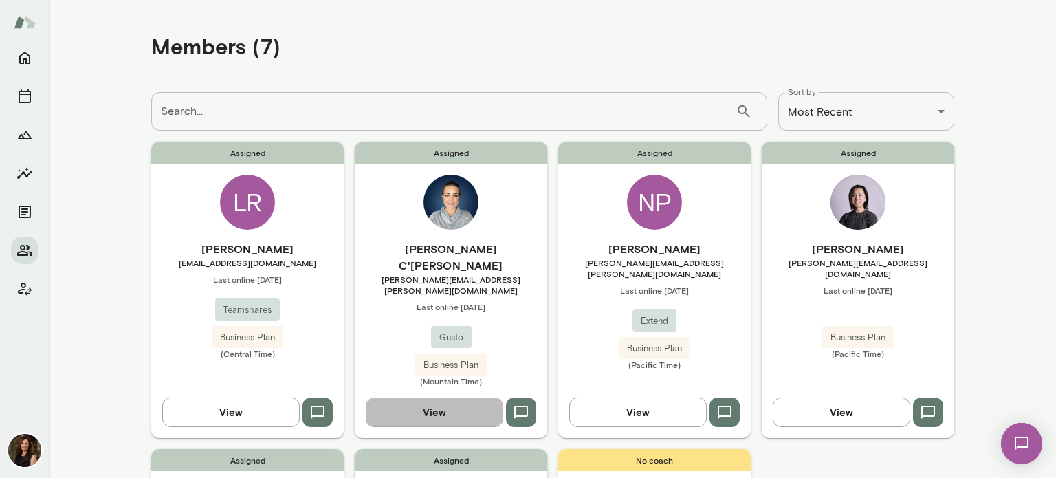 This screenshot has height=478, width=1056. Describe the element at coordinates (25, 450) in the screenshot. I see `img: Carrie Atkin` at that location.